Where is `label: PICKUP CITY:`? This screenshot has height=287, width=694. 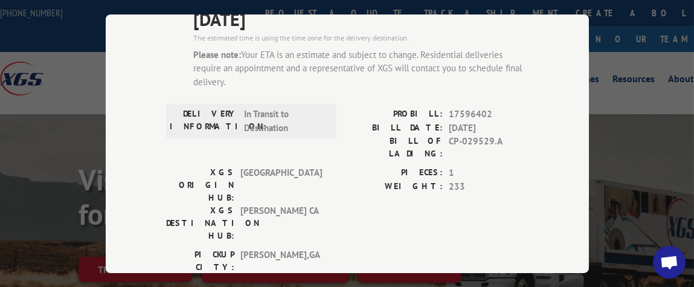
label: PICKUP CITY: is located at coordinates (200, 261).